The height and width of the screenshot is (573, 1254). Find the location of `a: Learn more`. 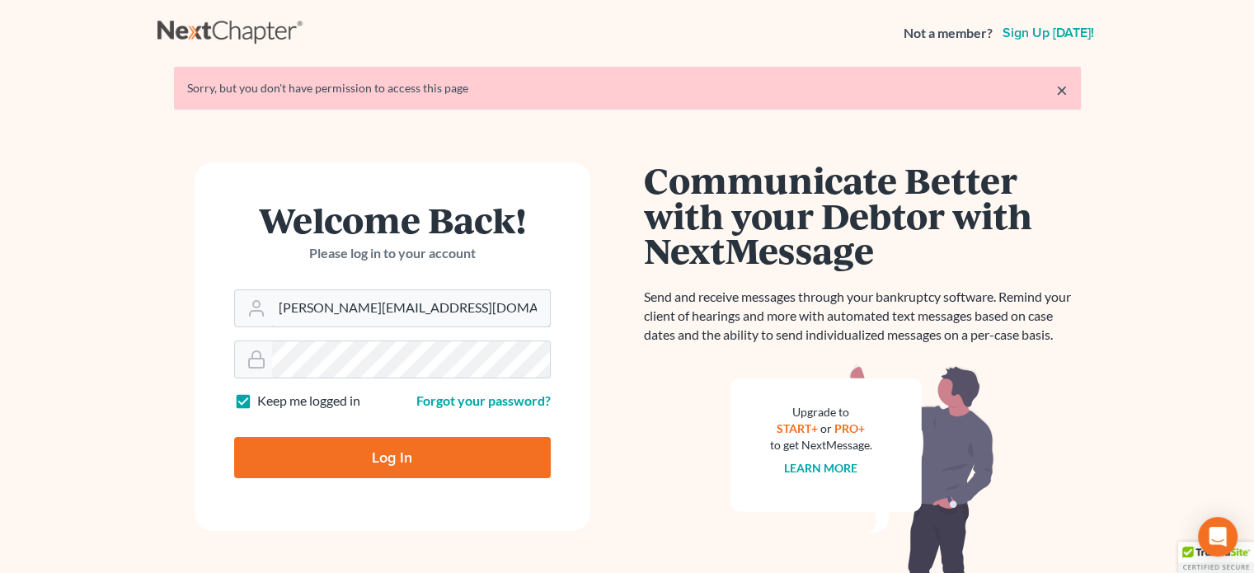

a: Learn more is located at coordinates (820, 467).